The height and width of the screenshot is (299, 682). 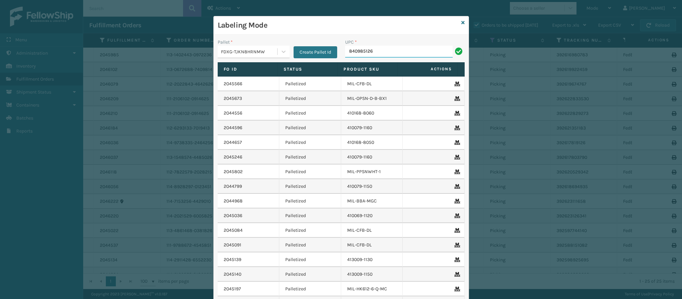 What do you see at coordinates (372, 289) in the screenshot?
I see `td: MIL-HK612-6-Q-MC` at bounding box center [372, 289].